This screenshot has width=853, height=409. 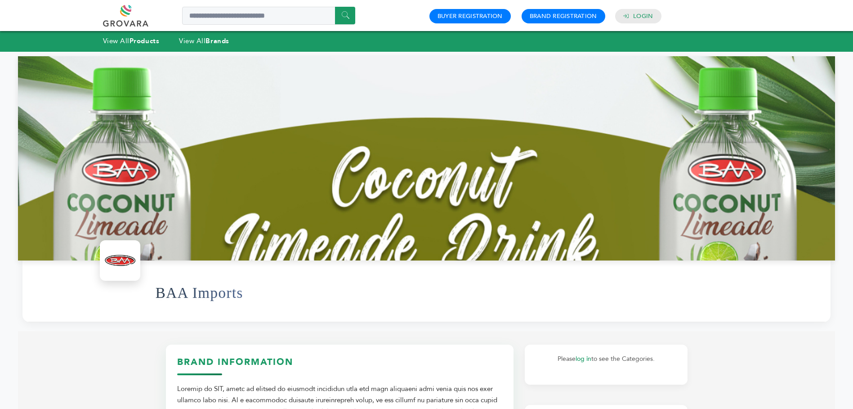 I want to click on h1: BAA Imports, so click(x=199, y=293).